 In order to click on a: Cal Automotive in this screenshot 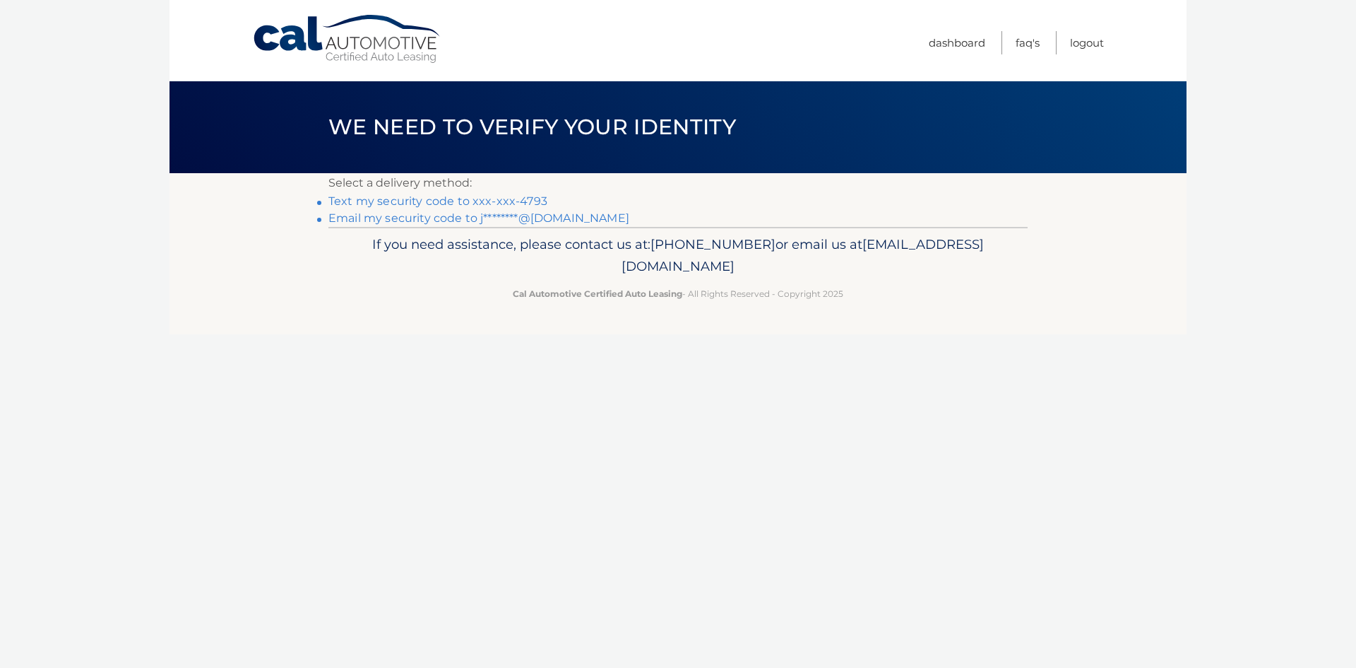, I will do `click(348, 39)`.